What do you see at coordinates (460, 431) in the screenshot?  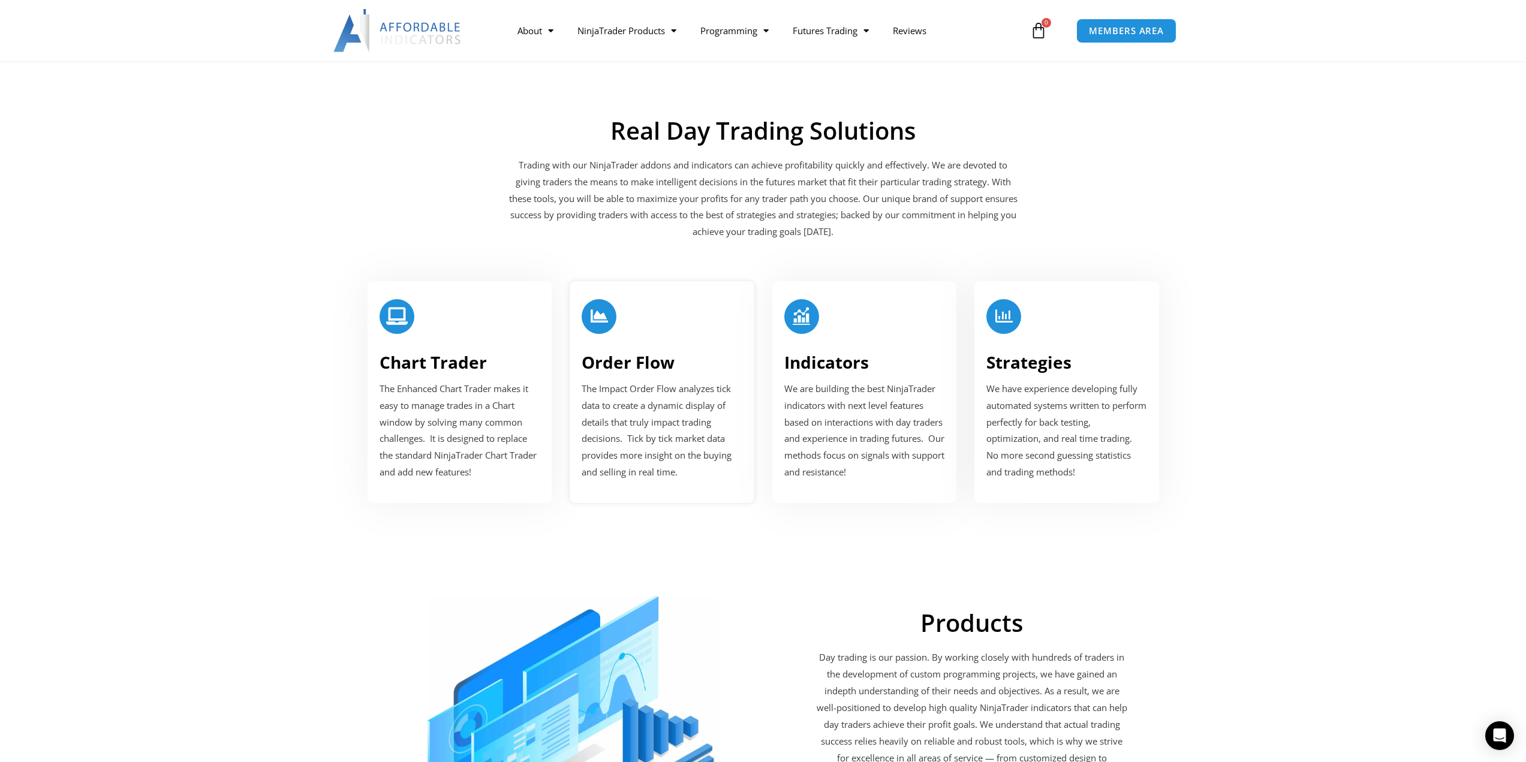 I see `p: The Enhanced Chart Trader makes it easy to manage trades in a Chart window by solving many common...` at bounding box center [460, 431].